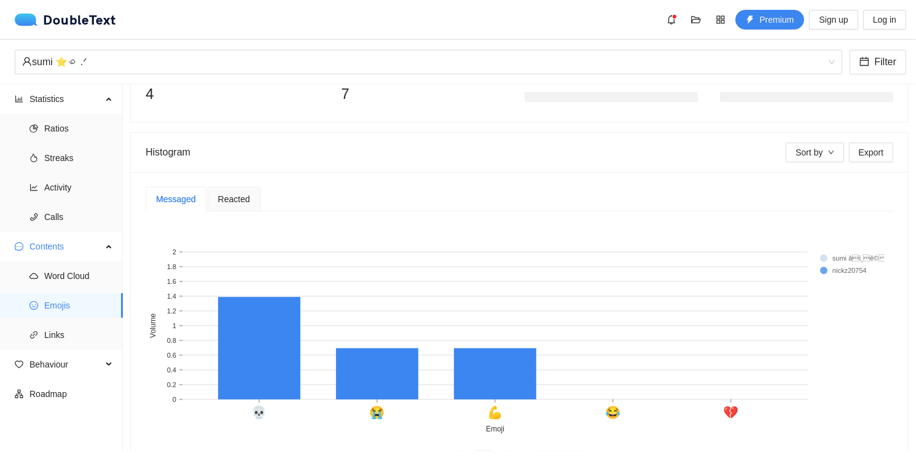 Image resolution: width=916 pixels, height=456 pixels. What do you see at coordinates (66, 364) in the screenshot?
I see `span: Behaviour` at bounding box center [66, 364].